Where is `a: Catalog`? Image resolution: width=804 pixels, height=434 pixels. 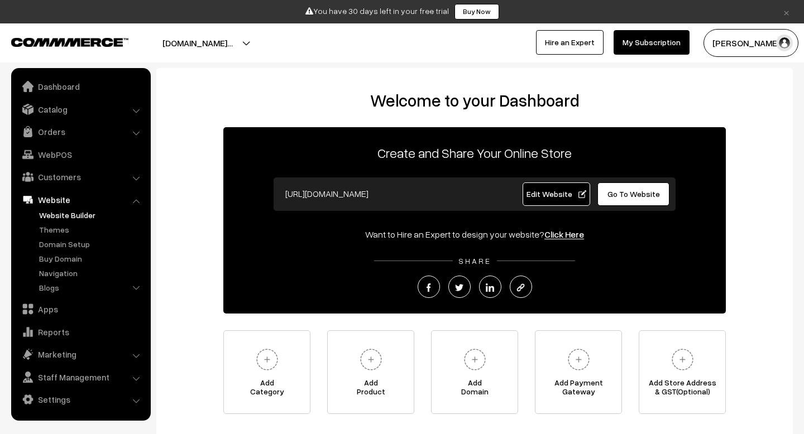
a: Catalog is located at coordinates (80, 109).